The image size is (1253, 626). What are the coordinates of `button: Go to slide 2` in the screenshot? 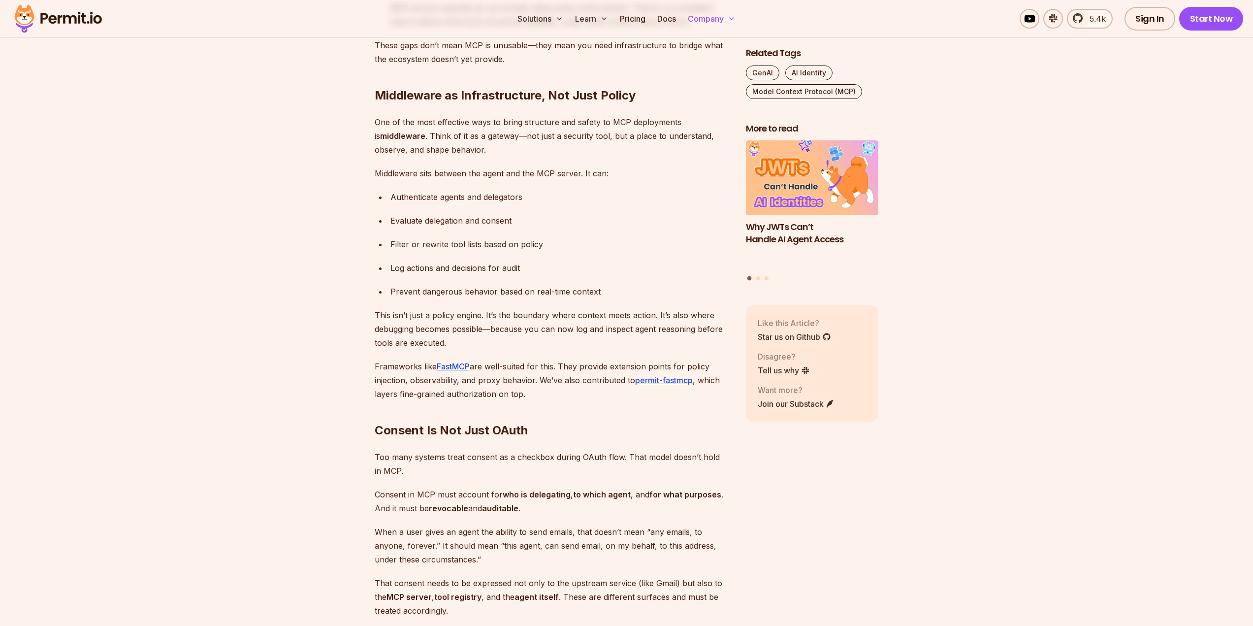 It's located at (758, 278).